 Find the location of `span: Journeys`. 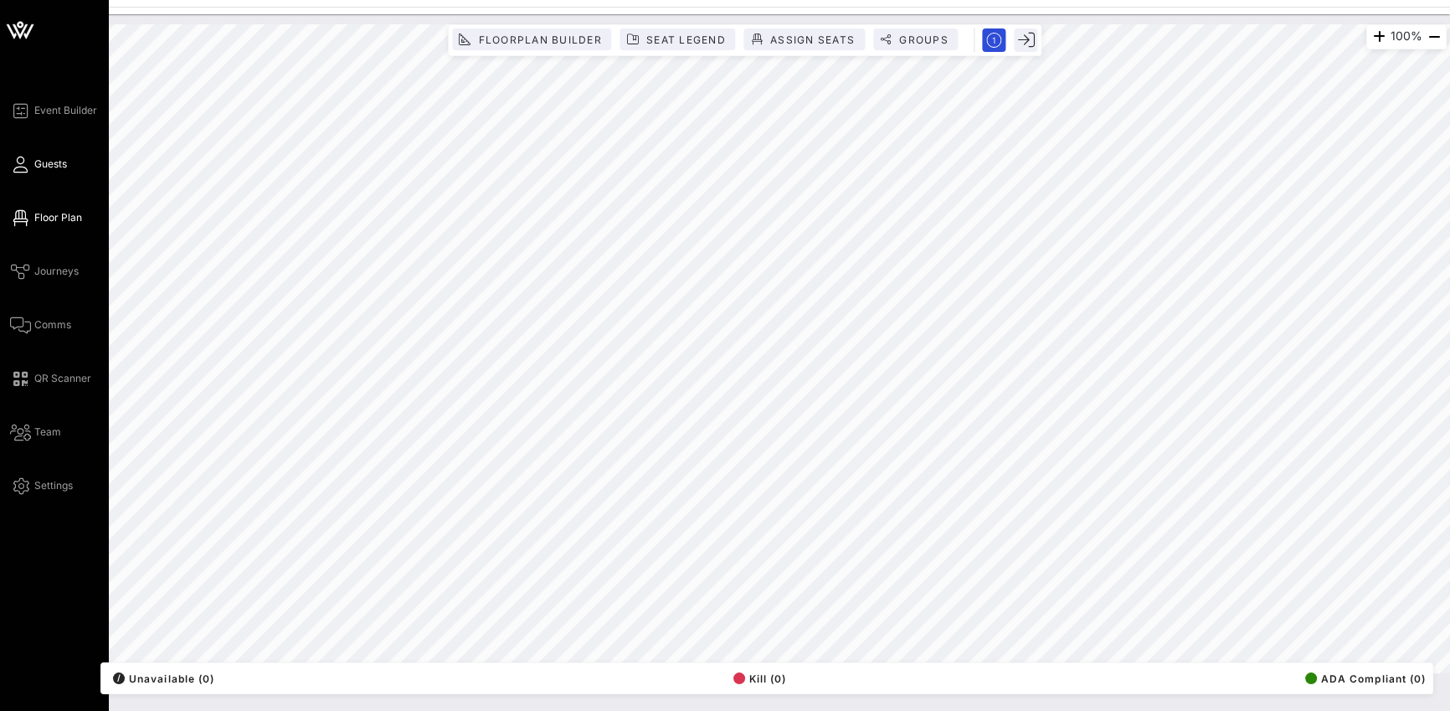

span: Journeys is located at coordinates (56, 271).